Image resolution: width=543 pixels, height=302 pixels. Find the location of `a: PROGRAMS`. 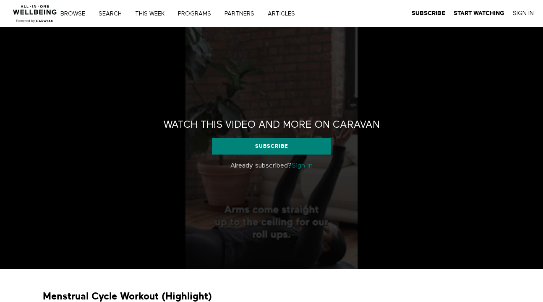

a: PROGRAMS is located at coordinates (197, 14).